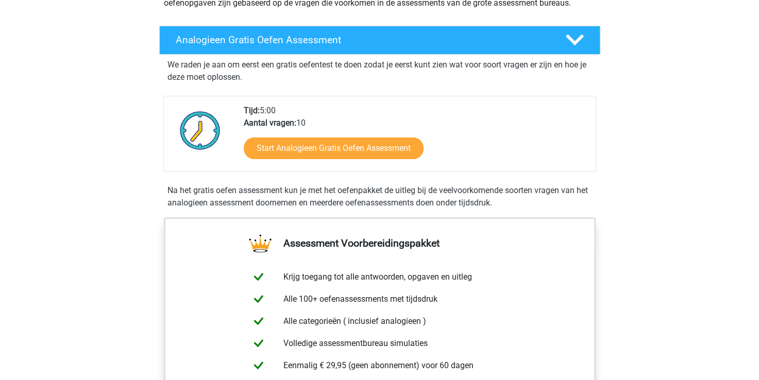 This screenshot has height=380, width=759. Describe the element at coordinates (270, 123) in the screenshot. I see `b: Aantal vragen:` at that location.